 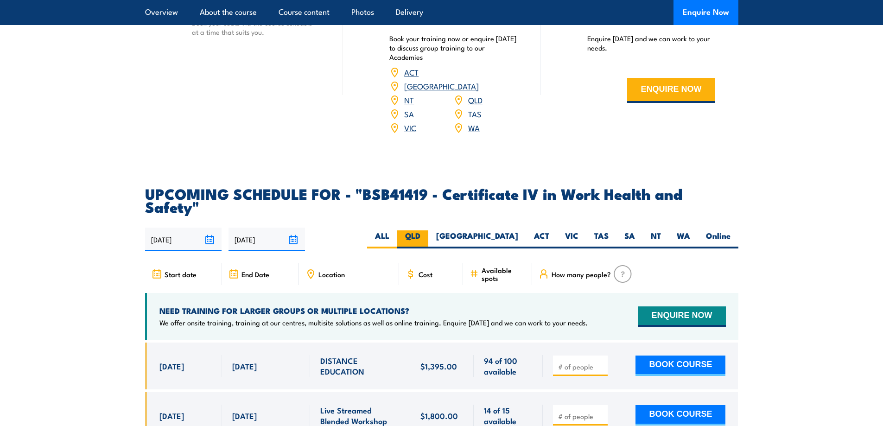 What do you see at coordinates (473, 127) in the screenshot?
I see `a: WA` at bounding box center [473, 127].